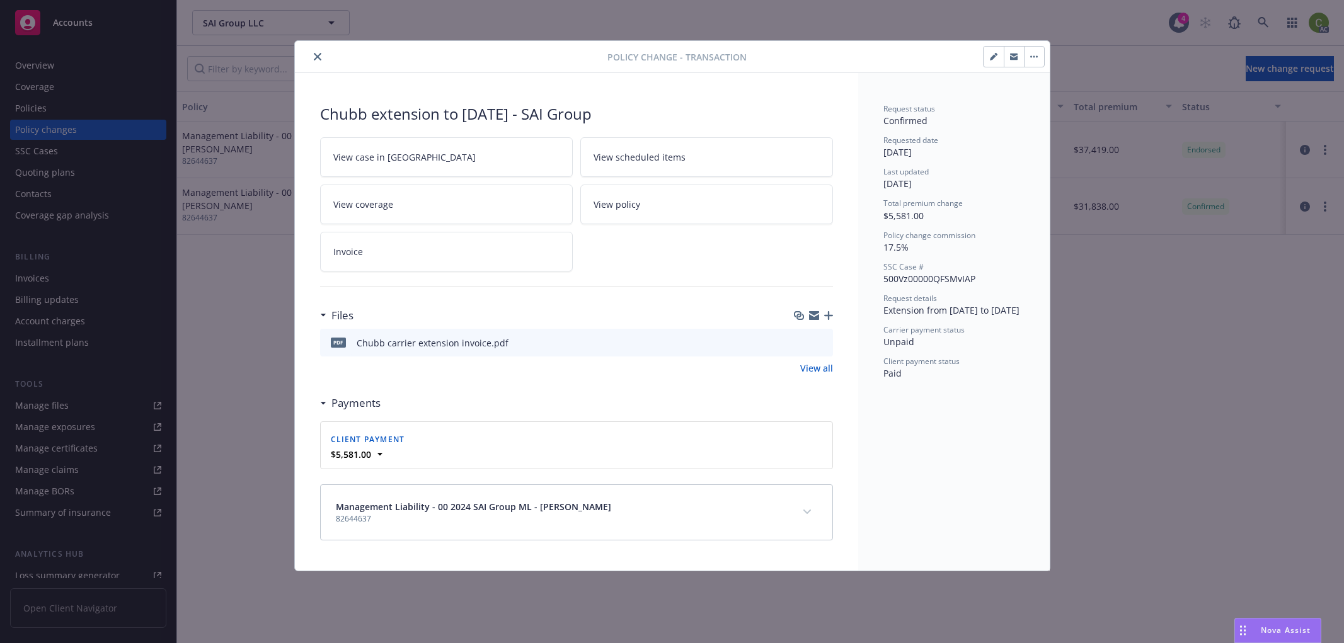  Describe the element at coordinates (910, 140) in the screenshot. I see `span: Requested date` at that location.